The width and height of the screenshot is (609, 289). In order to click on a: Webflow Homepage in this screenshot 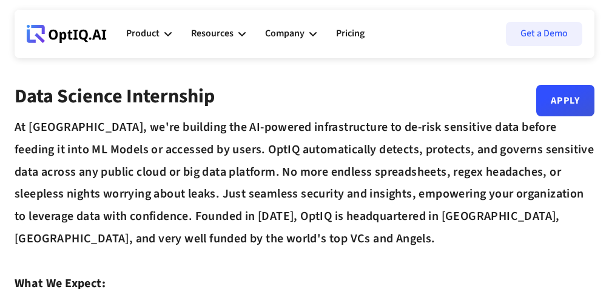, I will do `click(67, 34)`.